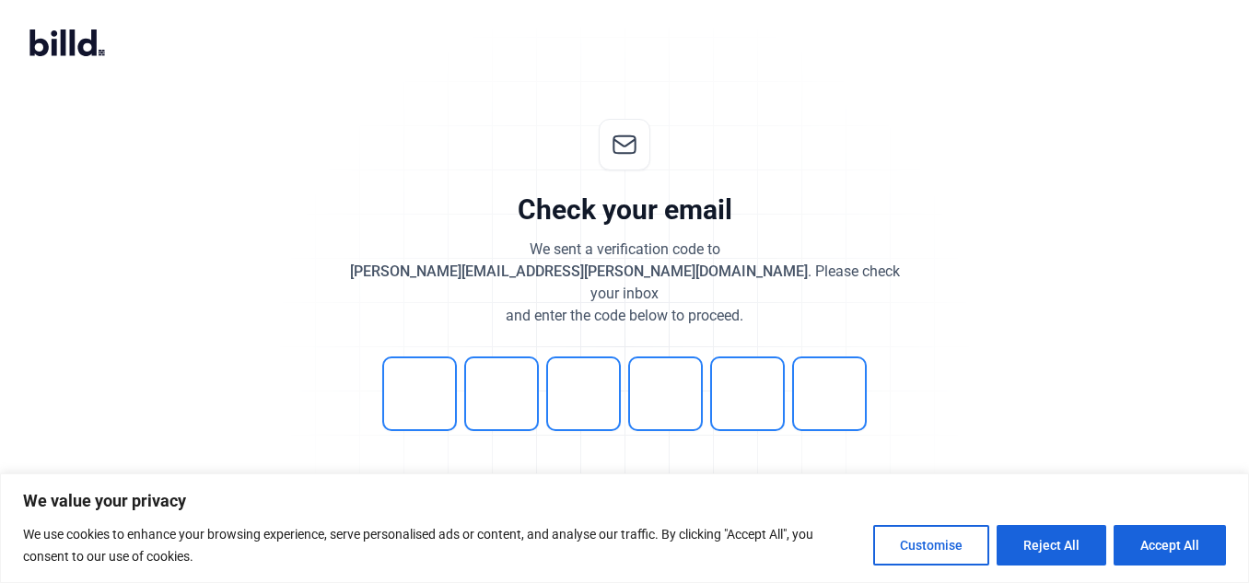 Image resolution: width=1249 pixels, height=583 pixels. Describe the element at coordinates (625, 283) in the screenshot. I see `div: We sent a verification code to . Please check your inbox and enter the code below to proceed.` at that location.